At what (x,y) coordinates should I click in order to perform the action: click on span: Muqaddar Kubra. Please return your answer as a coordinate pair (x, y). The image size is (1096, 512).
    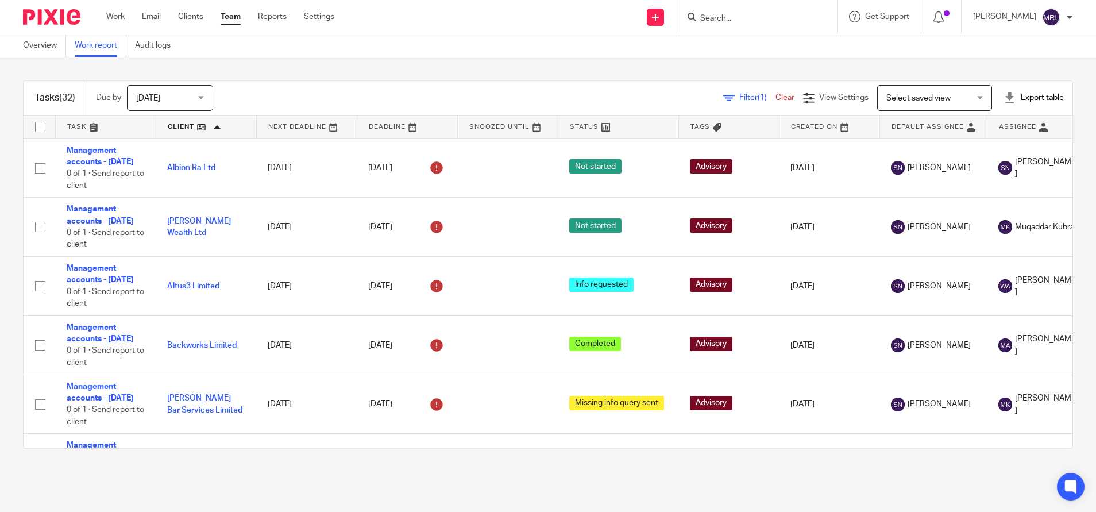
    Looking at the image, I should click on (1044, 227).